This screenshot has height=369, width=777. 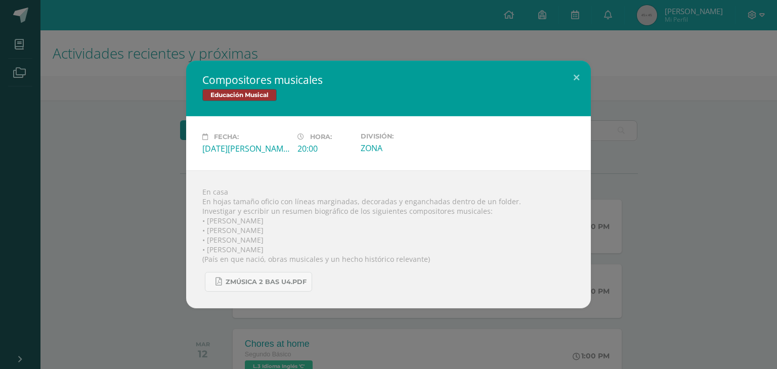 I want to click on span: Zmúsica 2 Bas U4.pdf, so click(x=266, y=282).